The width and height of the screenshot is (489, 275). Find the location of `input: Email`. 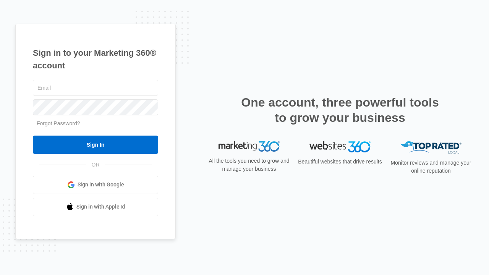

input: Email is located at coordinates (96, 88).